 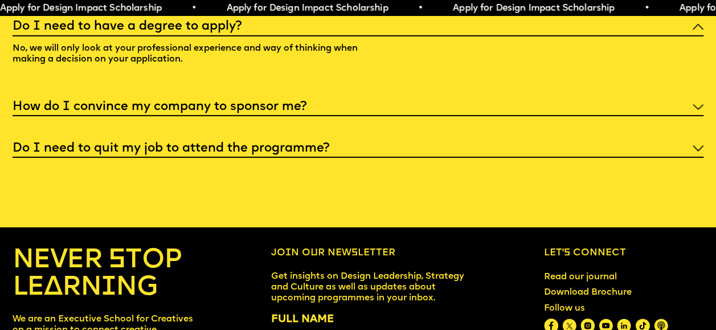 What do you see at coordinates (606, 308) in the screenshot?
I see `div: Follow us` at bounding box center [606, 308].